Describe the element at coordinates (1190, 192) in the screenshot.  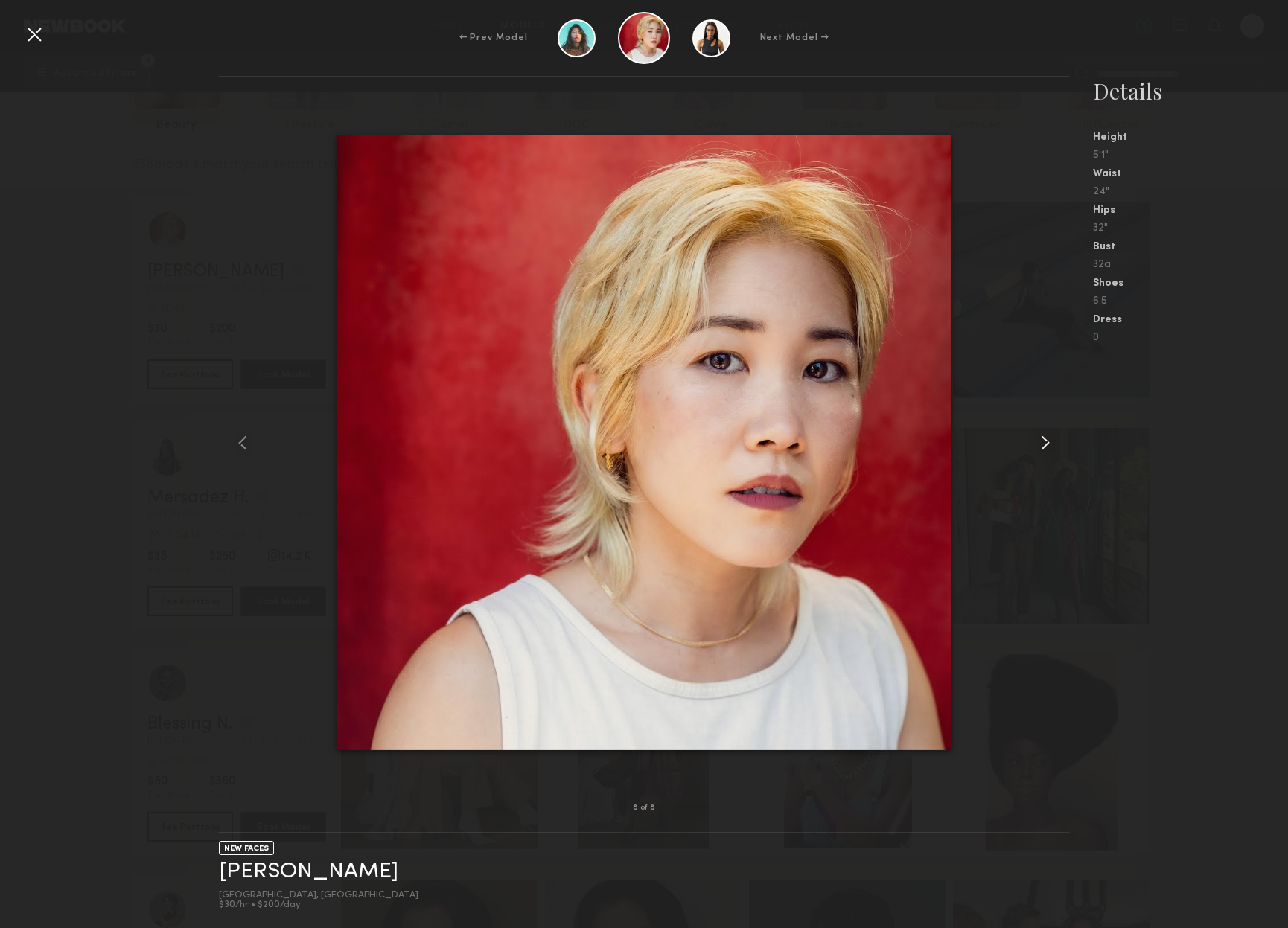
I see `div: 24"` at that location.